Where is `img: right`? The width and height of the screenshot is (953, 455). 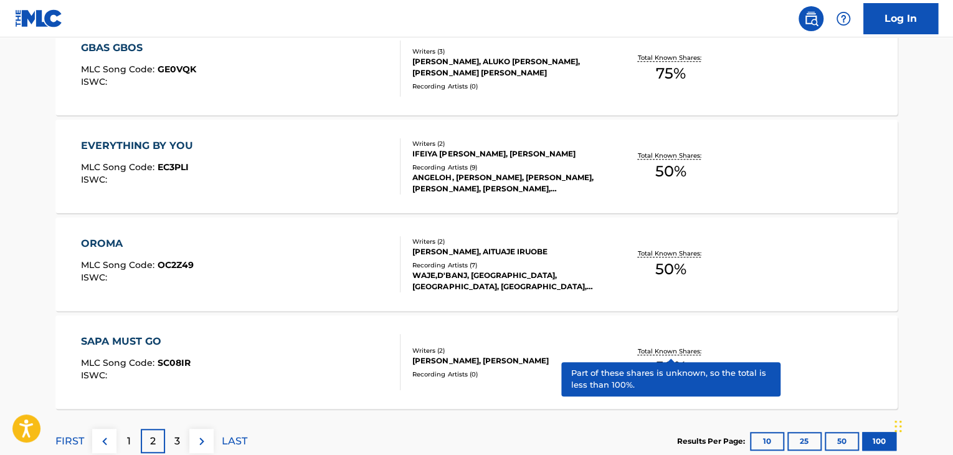 img: right is located at coordinates (202, 441).